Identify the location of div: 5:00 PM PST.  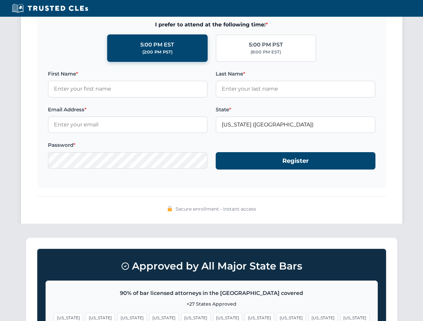
(266, 45).